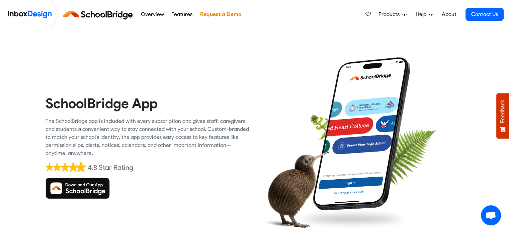 This screenshot has width=509, height=232. Describe the element at coordinates (424, 14) in the screenshot. I see `a: Help` at that location.